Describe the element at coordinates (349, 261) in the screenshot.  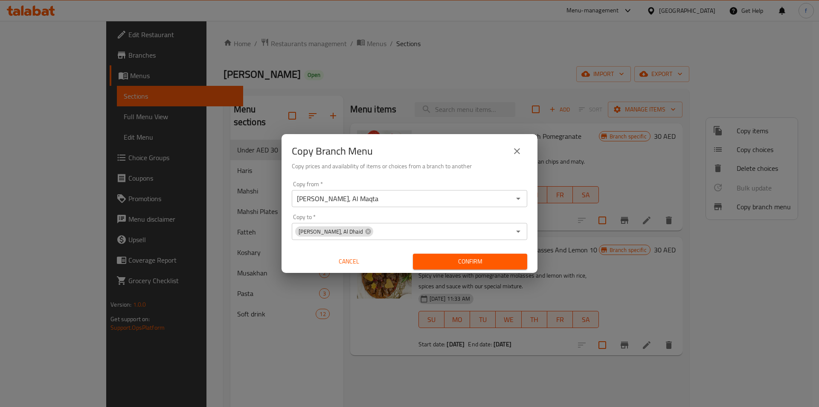
I see `button: Cancel` at that location.